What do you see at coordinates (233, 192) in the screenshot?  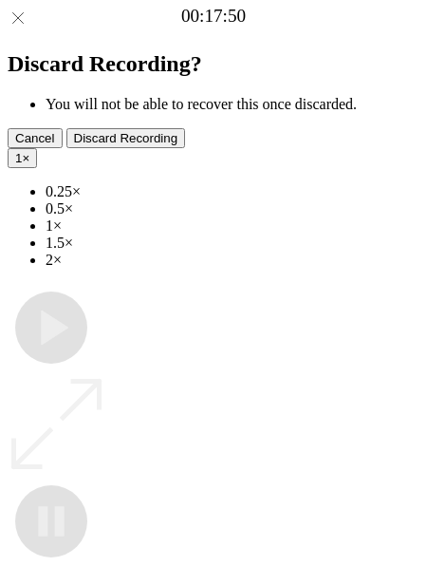 I see `li: 0.25×` at bounding box center [233, 192].